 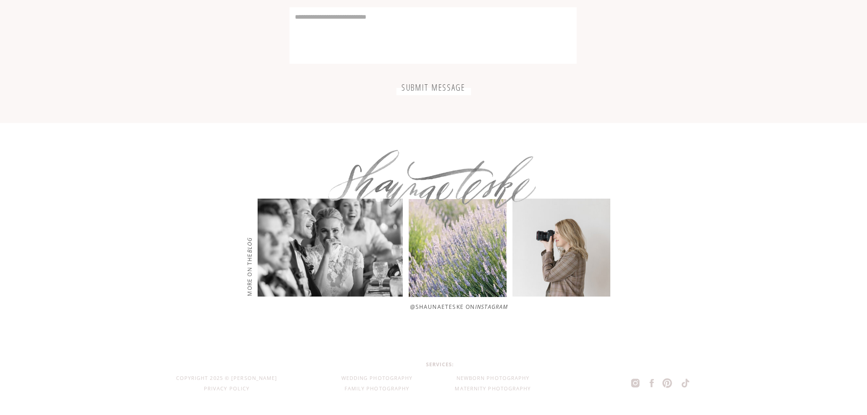 What do you see at coordinates (433, 87) in the screenshot?
I see `a: Submit Message` at bounding box center [433, 87].